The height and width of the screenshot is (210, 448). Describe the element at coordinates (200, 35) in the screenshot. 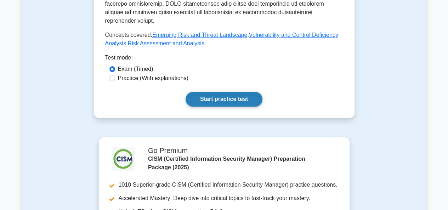

I see `a: Emerging Risk and Threat Landscape` at that location.